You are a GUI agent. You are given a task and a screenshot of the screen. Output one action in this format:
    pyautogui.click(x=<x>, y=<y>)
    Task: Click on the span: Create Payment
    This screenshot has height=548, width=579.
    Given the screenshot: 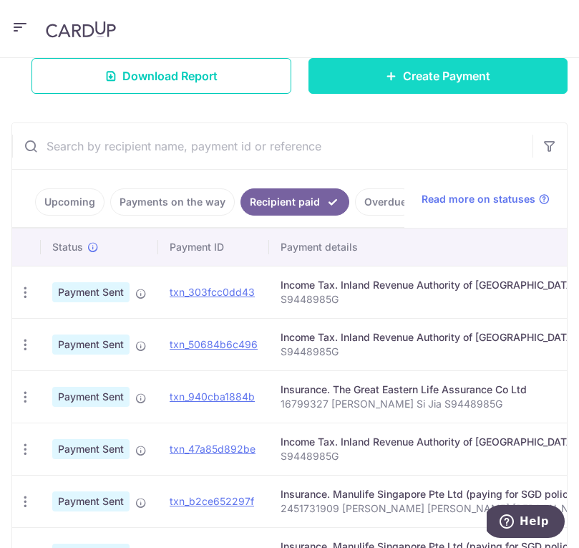 What is the action you would take?
    pyautogui.click(x=447, y=76)
    